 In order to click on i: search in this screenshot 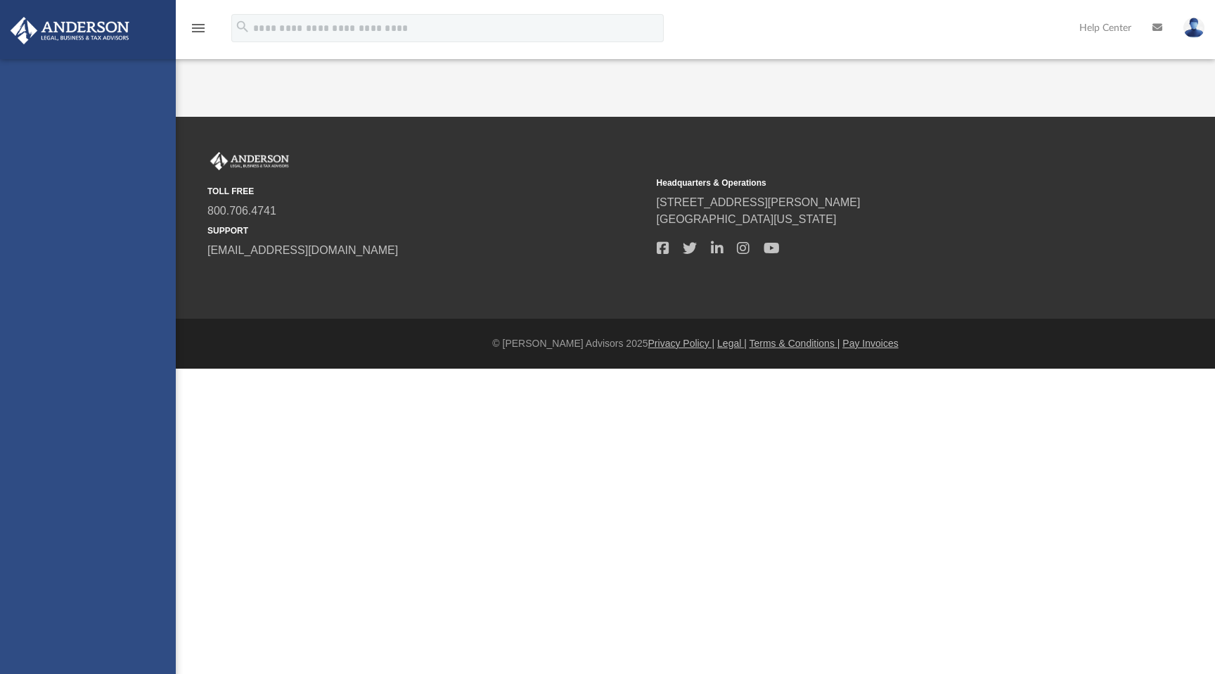, I will do `click(243, 27)`.